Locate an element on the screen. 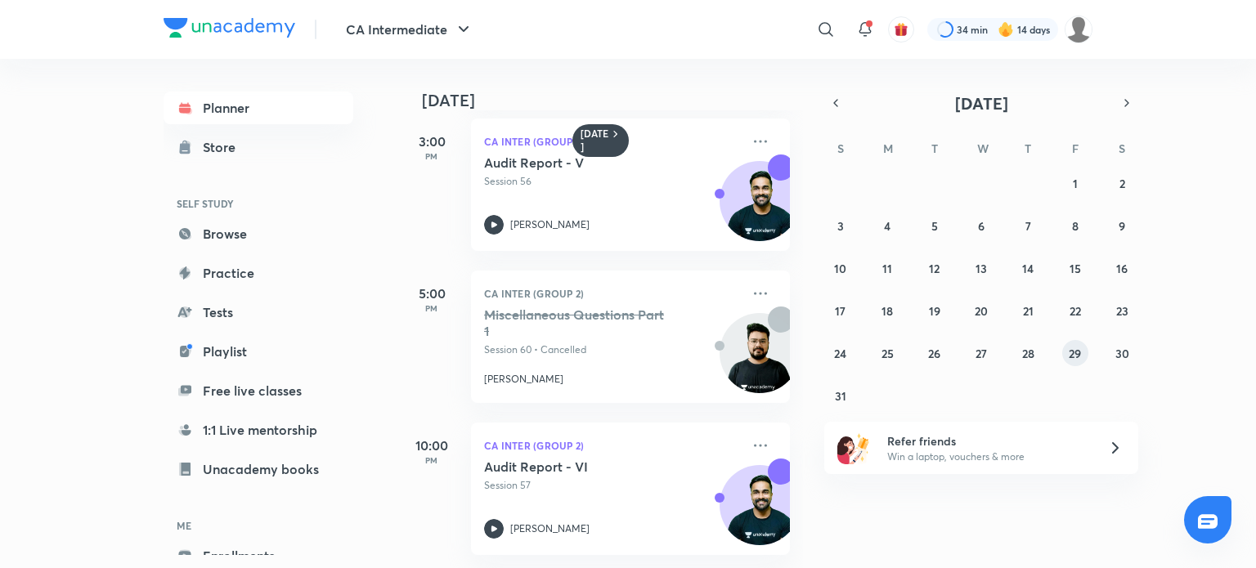  abbr: August 26, 2025 is located at coordinates (934, 353).